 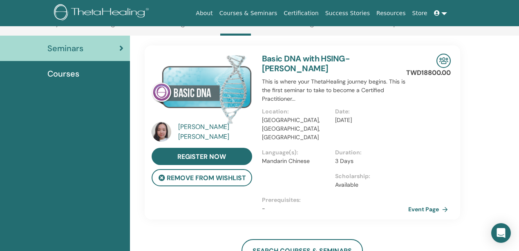 What do you see at coordinates (202, 156) in the screenshot?
I see `a: register now` at bounding box center [202, 156].